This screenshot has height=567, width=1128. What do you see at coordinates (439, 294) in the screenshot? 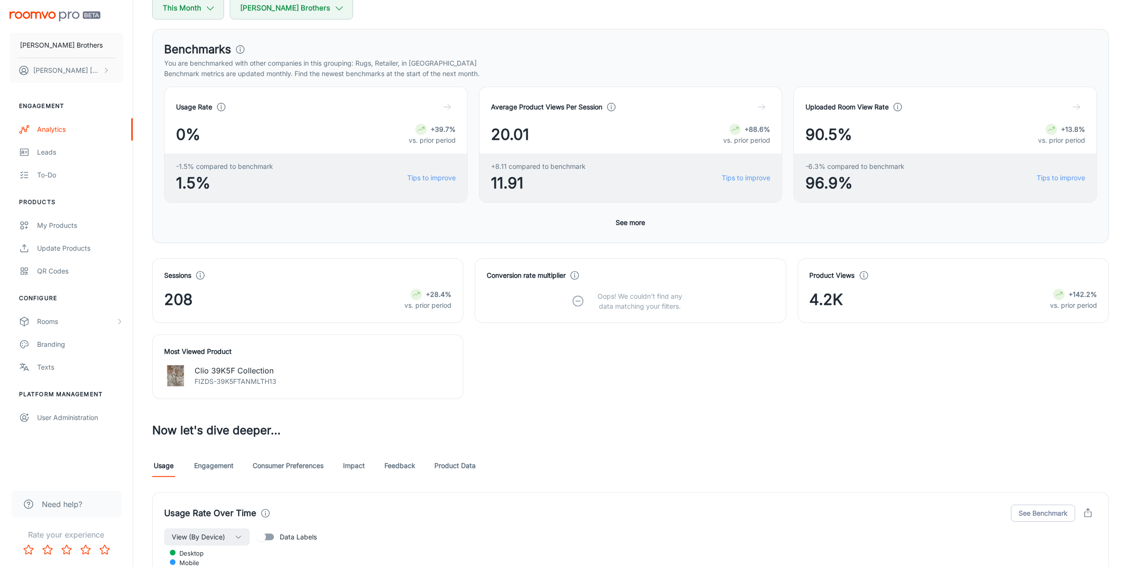
I see `strong: +28.4%` at bounding box center [439, 294].